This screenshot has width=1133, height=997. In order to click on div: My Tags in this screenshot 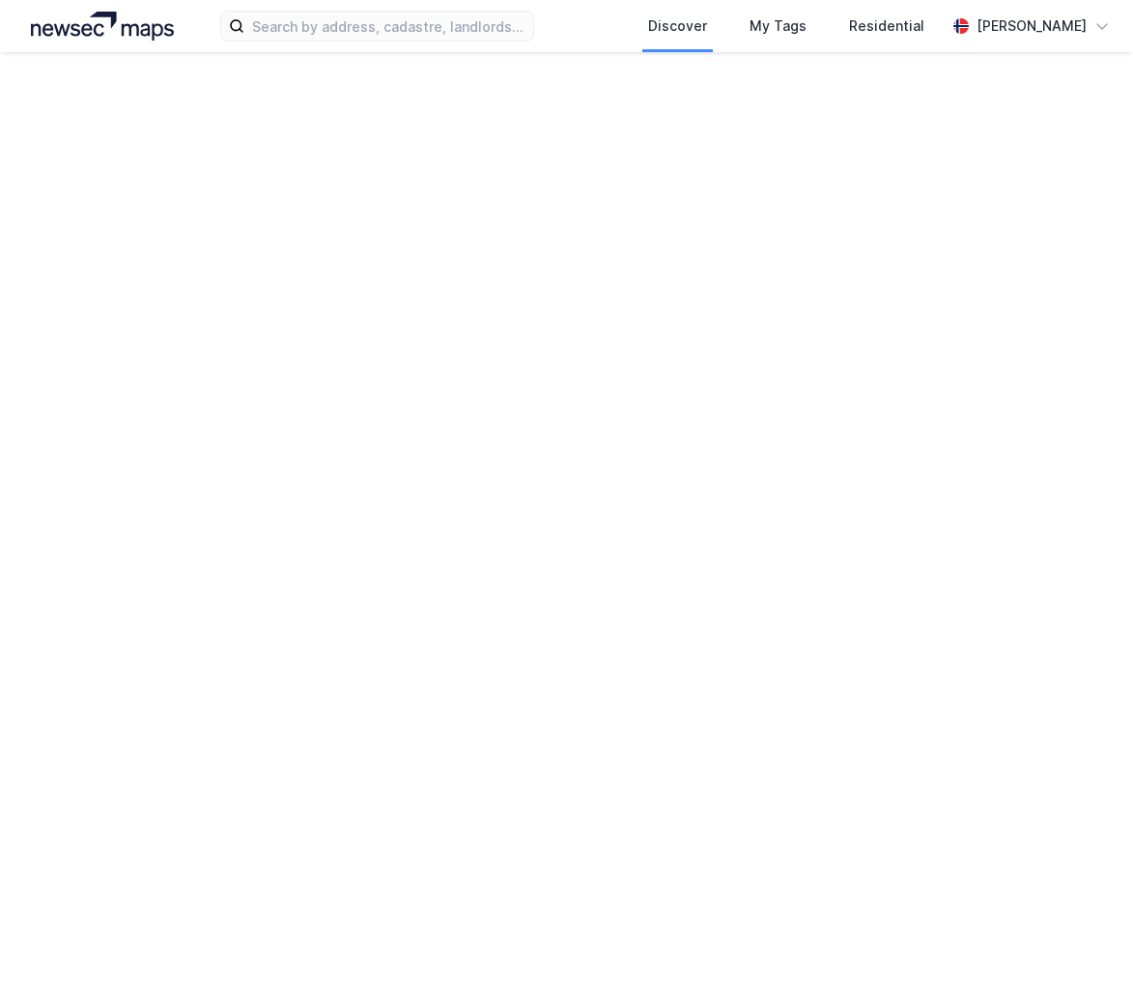, I will do `click(778, 26)`.